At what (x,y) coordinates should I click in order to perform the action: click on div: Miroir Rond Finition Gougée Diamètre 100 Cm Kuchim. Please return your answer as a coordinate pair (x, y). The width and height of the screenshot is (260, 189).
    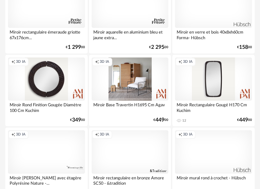
    Looking at the image, I should click on (46, 107).